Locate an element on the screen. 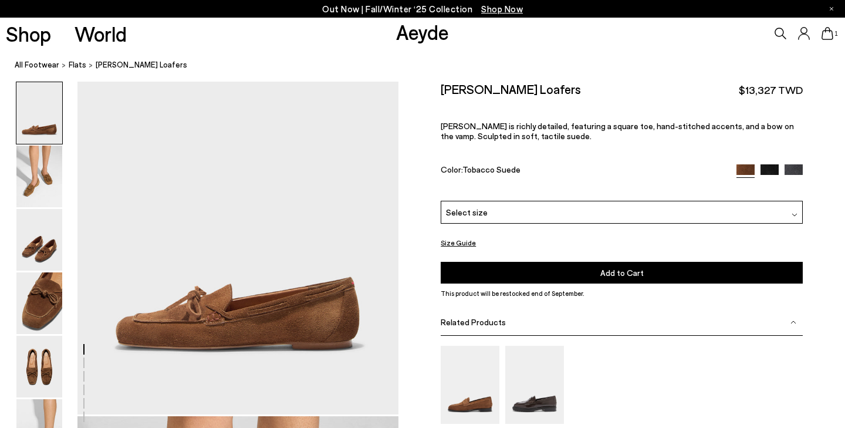  p: This product will be restocked end of September. is located at coordinates (621, 293).